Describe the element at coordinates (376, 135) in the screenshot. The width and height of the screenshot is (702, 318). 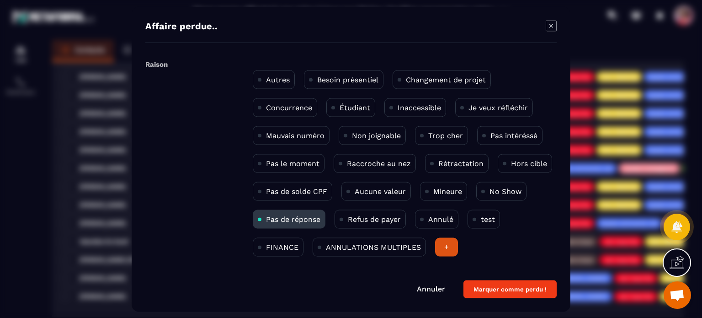
I see `p: Non joignable` at that location.